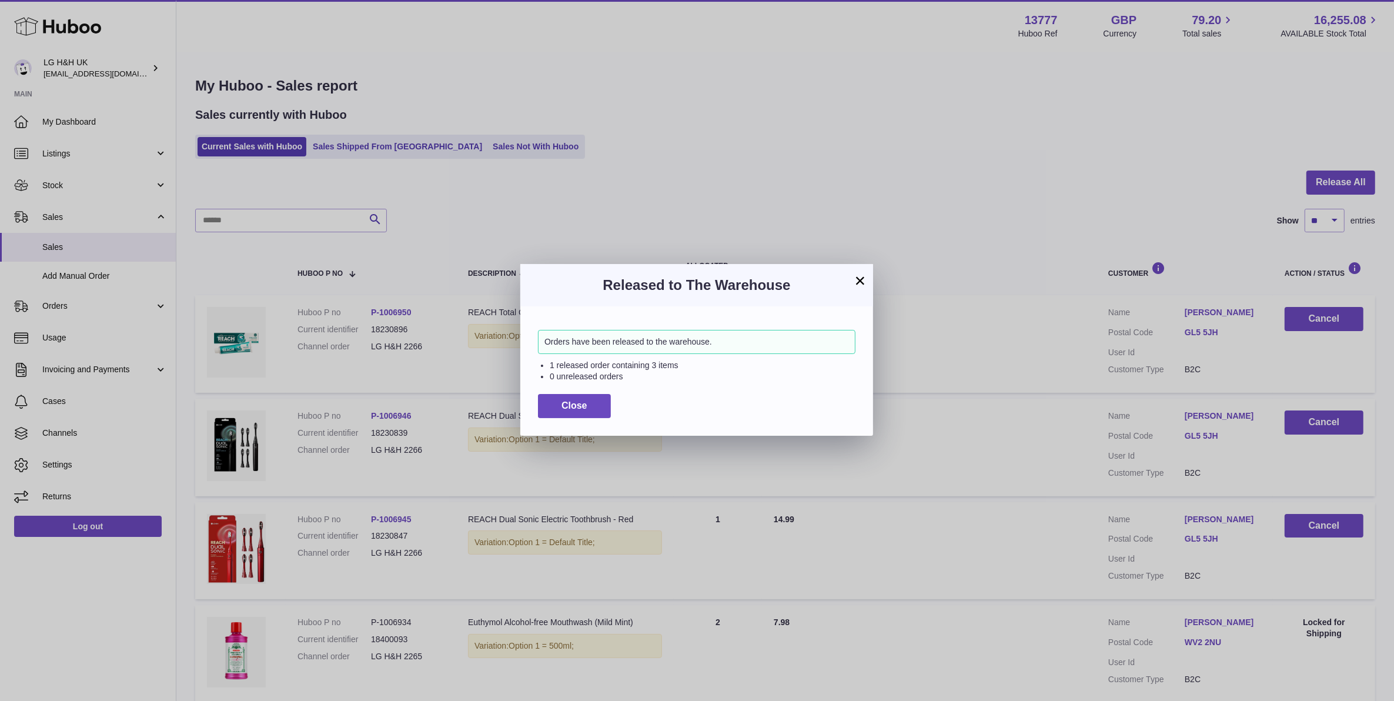  What do you see at coordinates (697, 341) in the screenshot?
I see `div: Orders have been released to the warehouse.` at bounding box center [697, 341].